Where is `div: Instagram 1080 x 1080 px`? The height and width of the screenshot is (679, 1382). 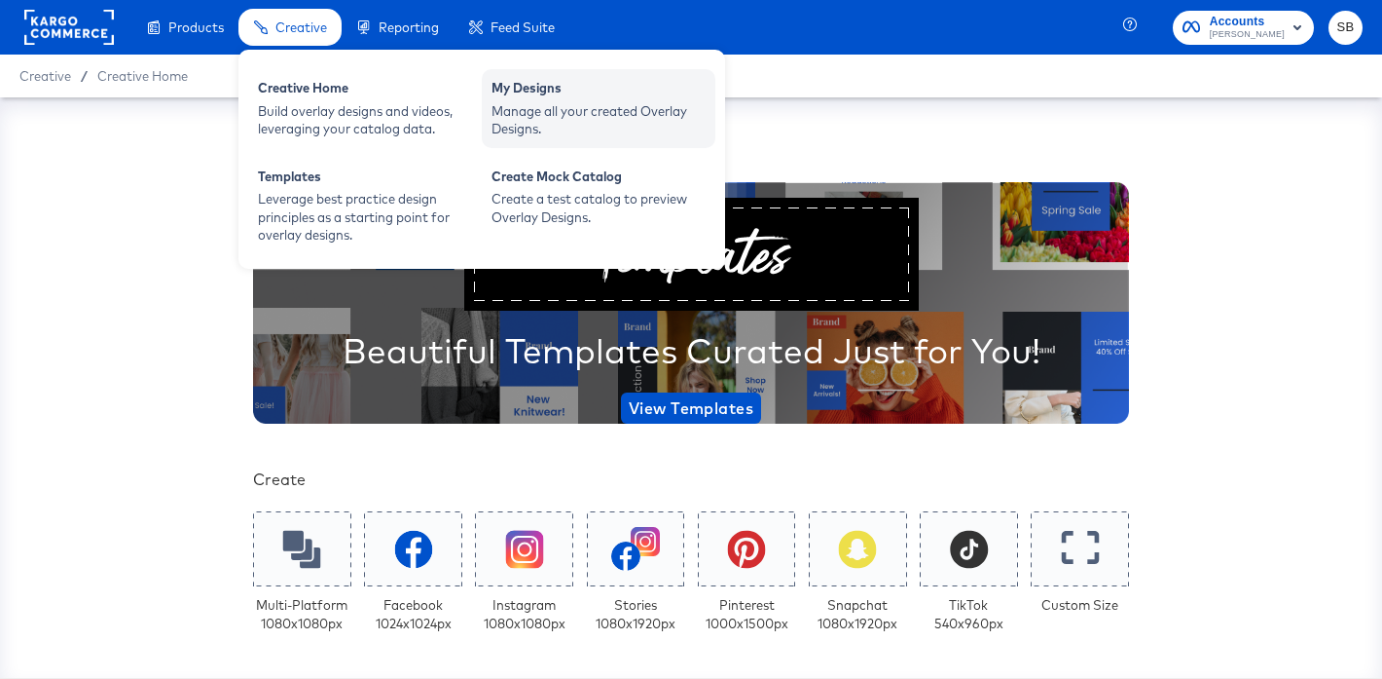 div: Instagram 1080 x 1080 px is located at coordinates (525, 613).